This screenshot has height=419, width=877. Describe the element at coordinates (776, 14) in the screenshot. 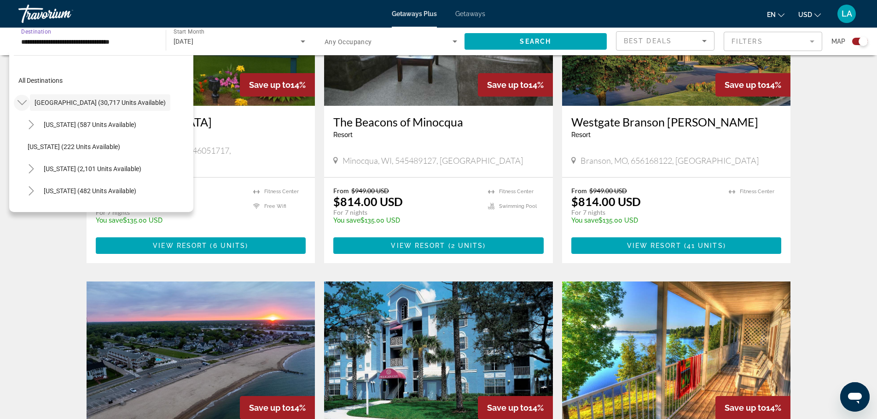

I see `button: Change language` at that location.